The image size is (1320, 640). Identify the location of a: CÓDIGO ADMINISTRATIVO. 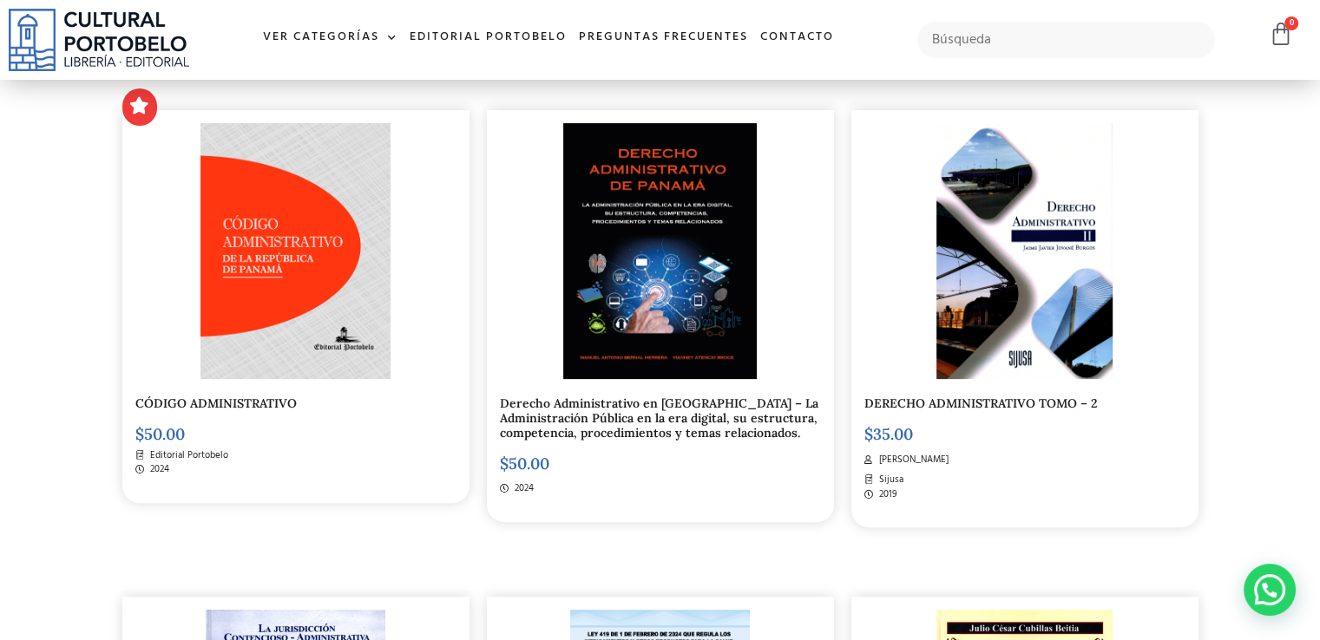
(216, 403).